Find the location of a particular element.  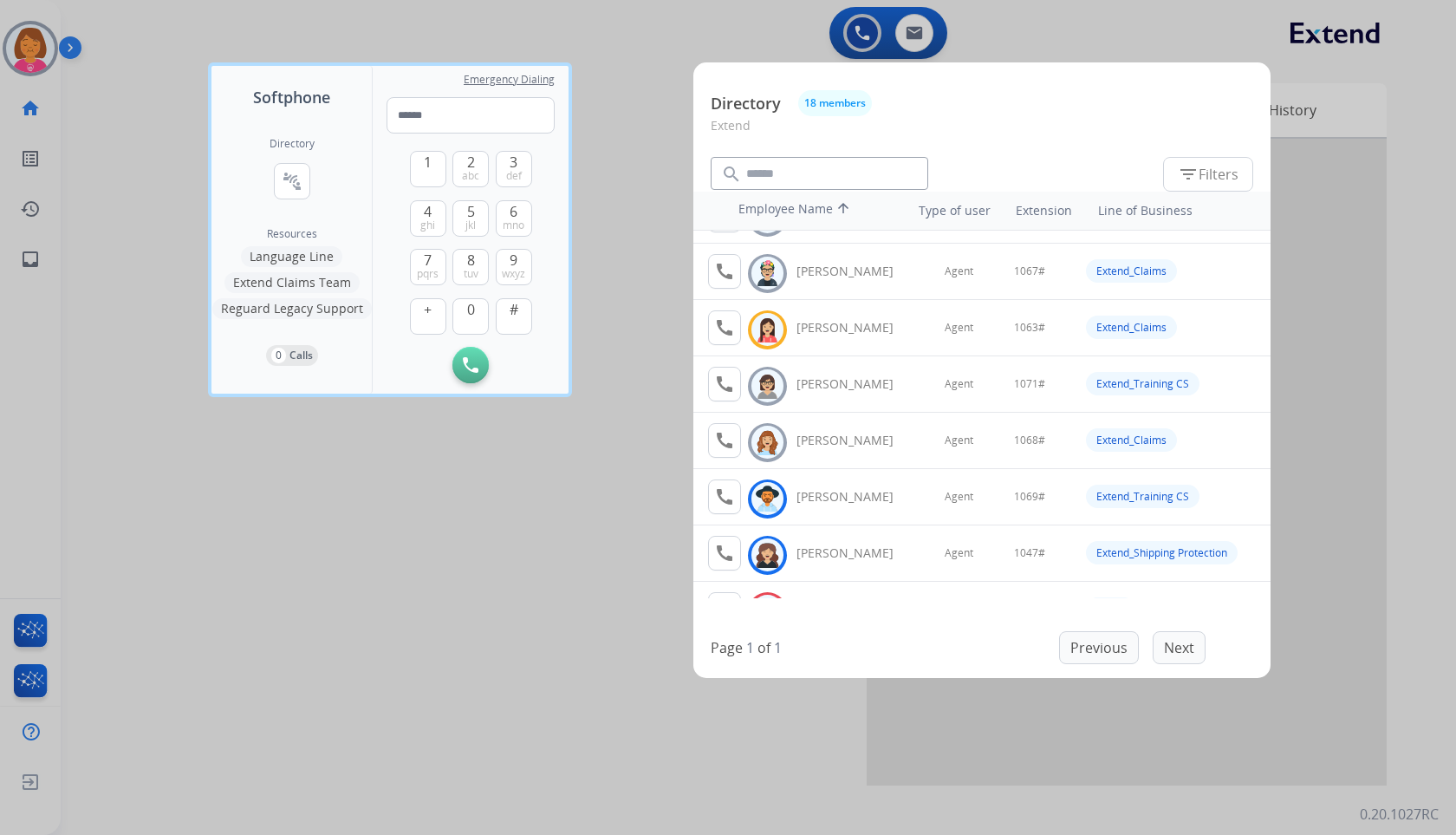

div: Agent is located at coordinates (1110, 608).